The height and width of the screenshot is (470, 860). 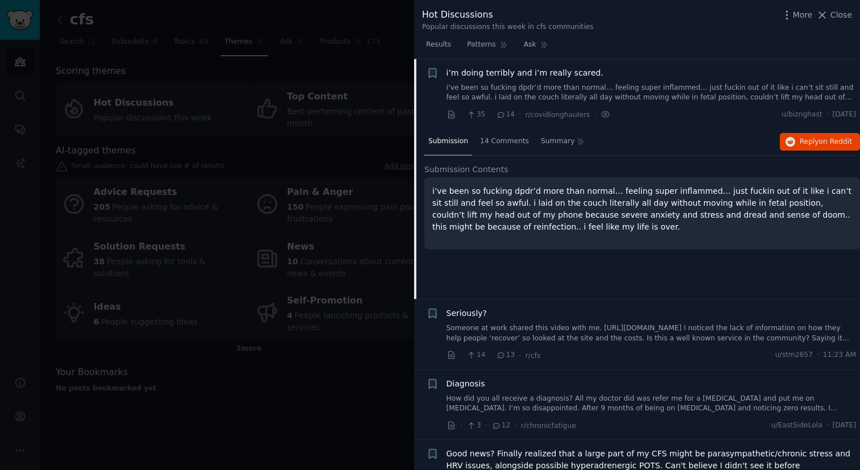 What do you see at coordinates (651, 93) in the screenshot?
I see `a: i’ve been so fucking dpdr’d more than normal… feeling super inflammed… just fuckin out of it like...` at bounding box center [651, 93].